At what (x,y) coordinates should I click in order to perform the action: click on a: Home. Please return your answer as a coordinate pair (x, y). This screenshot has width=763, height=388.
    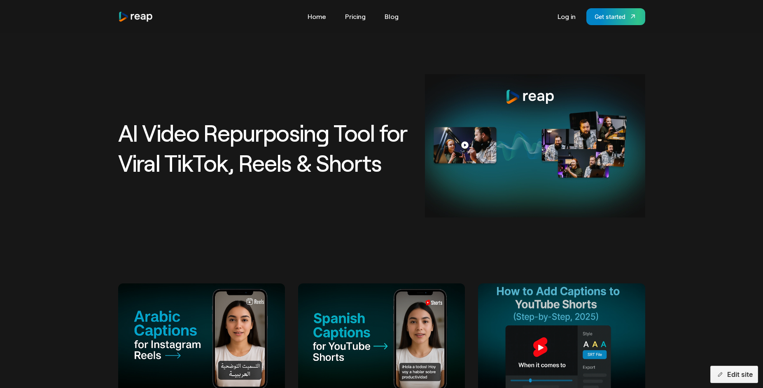
    Looking at the image, I should click on (317, 16).